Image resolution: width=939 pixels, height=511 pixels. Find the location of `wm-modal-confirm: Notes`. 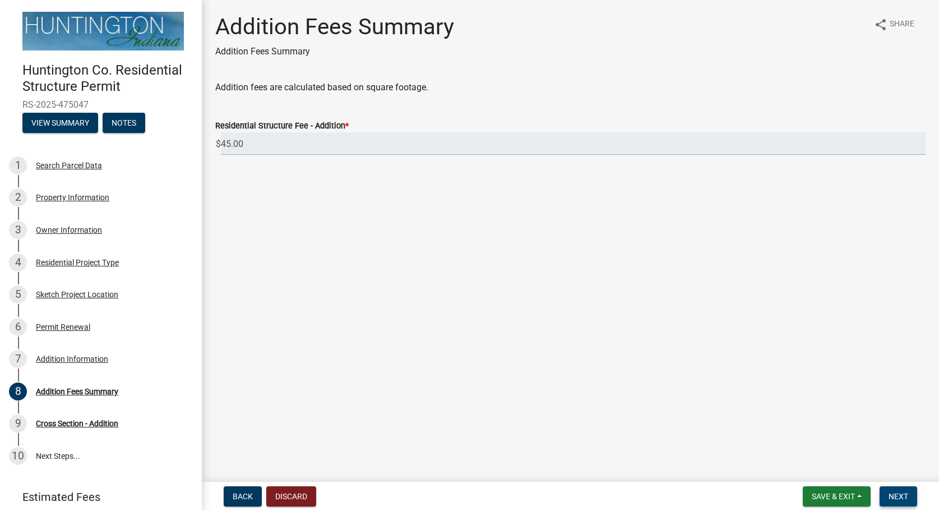

wm-modal-confirm: Notes is located at coordinates (124, 123).